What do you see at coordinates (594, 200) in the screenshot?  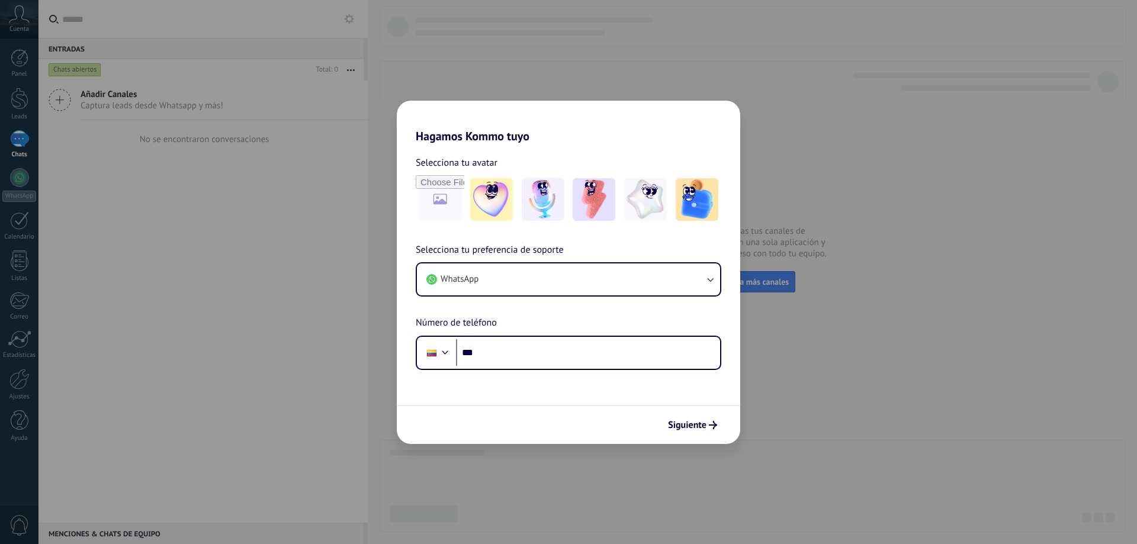 I see `img: -3.jpeg` at bounding box center [594, 200].